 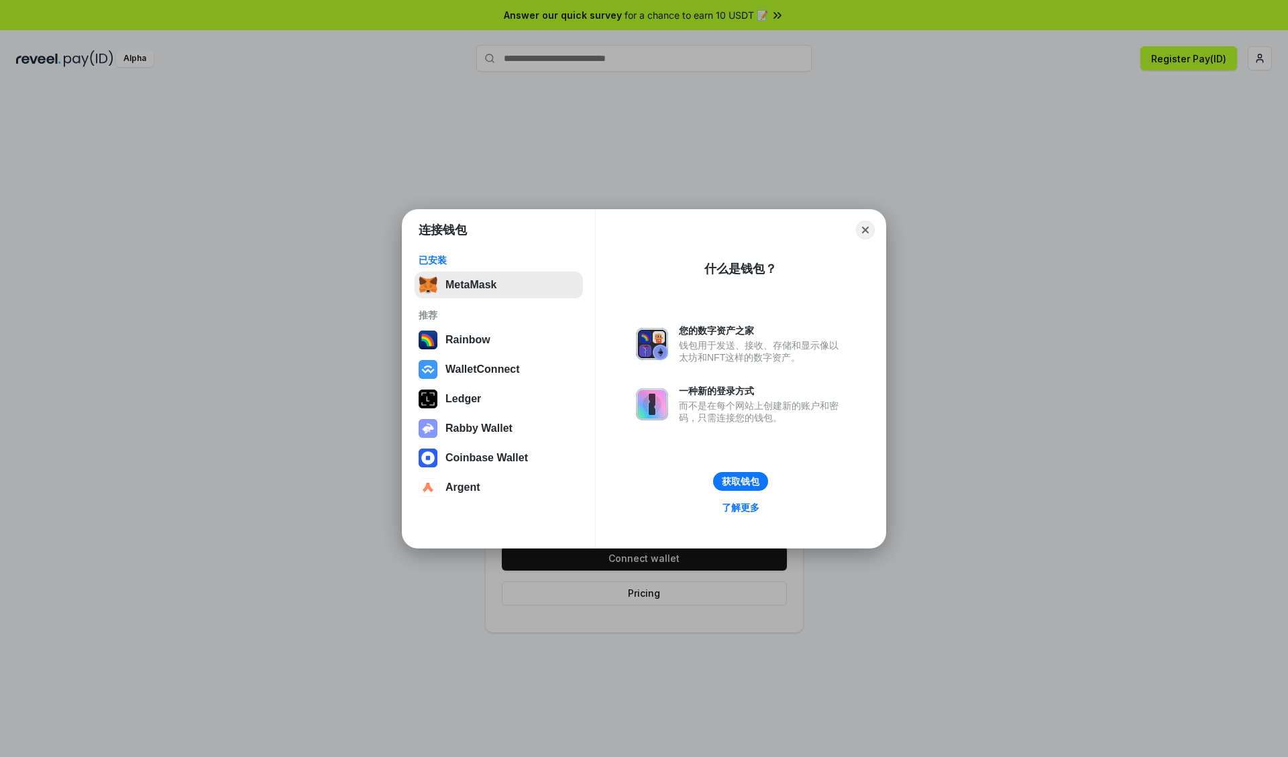 I want to click on button: Rainbow, so click(x=498, y=340).